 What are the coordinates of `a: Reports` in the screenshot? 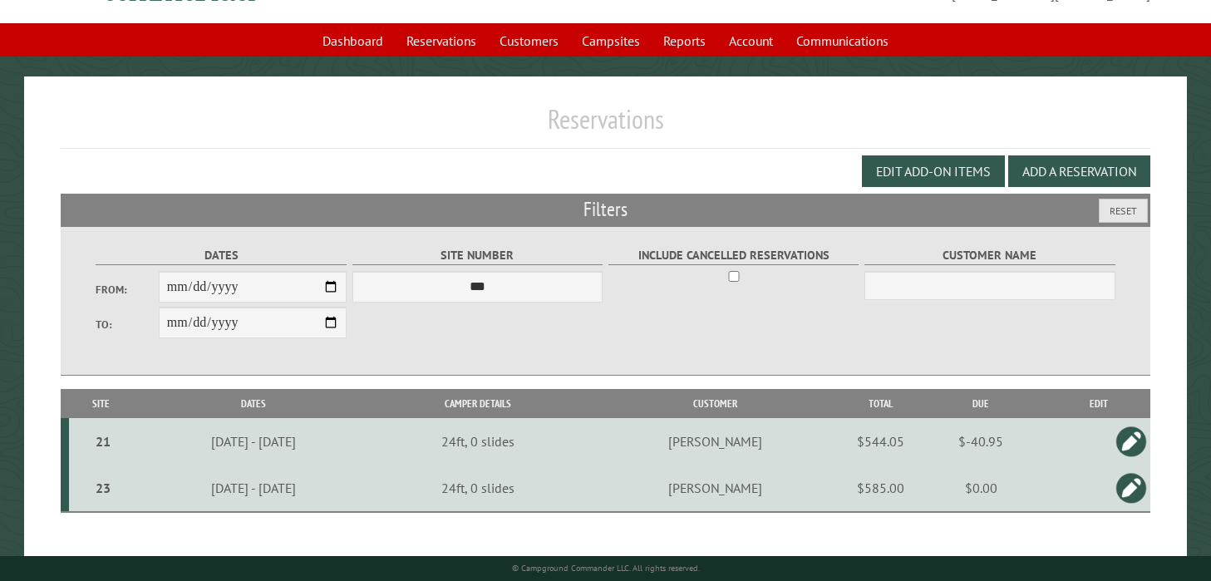 It's located at (684, 41).